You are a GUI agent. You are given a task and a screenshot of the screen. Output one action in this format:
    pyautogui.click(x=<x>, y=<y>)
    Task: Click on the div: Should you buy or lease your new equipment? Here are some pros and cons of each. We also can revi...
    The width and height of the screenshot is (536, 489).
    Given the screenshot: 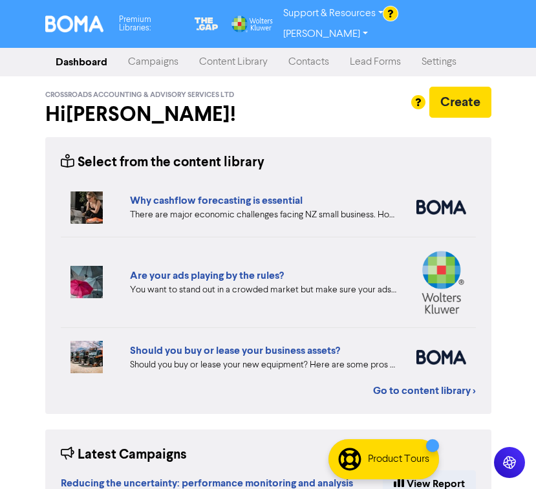 What is the action you would take?
    pyautogui.click(x=263, y=365)
    